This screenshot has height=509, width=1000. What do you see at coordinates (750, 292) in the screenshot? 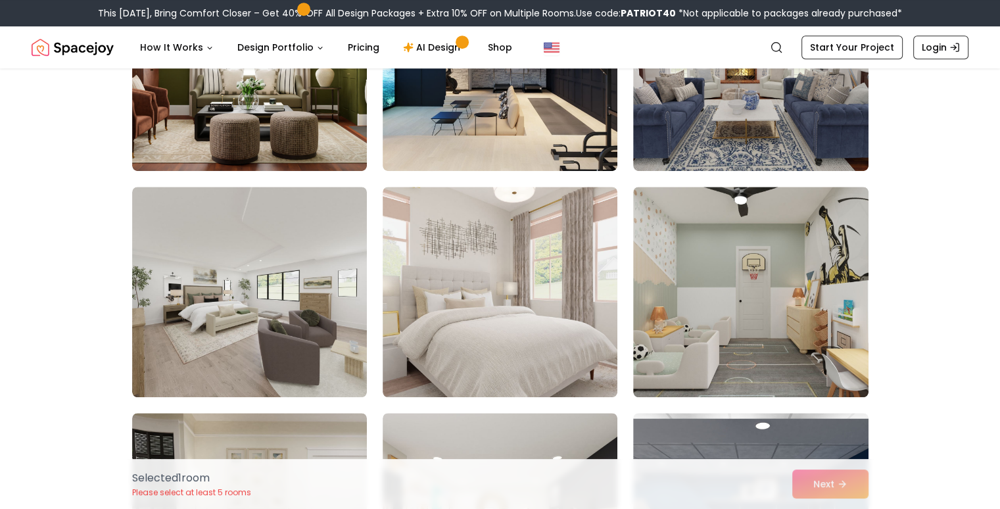
I see `img: Room room-15` at bounding box center [750, 292].